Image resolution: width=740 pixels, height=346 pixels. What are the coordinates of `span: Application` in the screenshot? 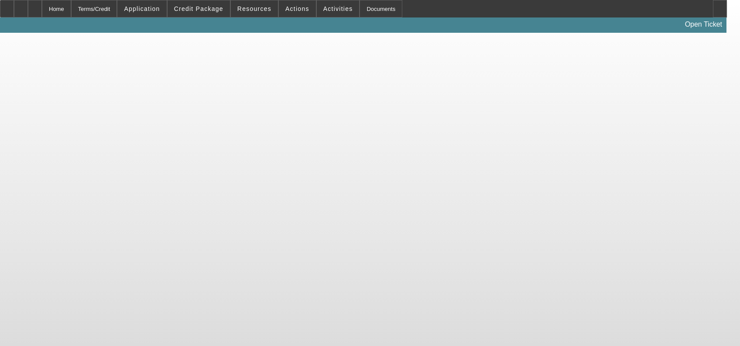 It's located at (142, 9).